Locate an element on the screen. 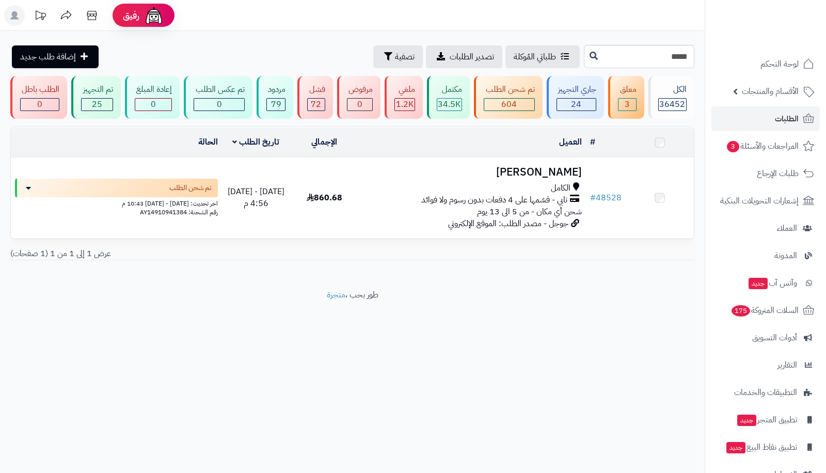  a: تم شحن الطلب 604 is located at coordinates (508, 97).